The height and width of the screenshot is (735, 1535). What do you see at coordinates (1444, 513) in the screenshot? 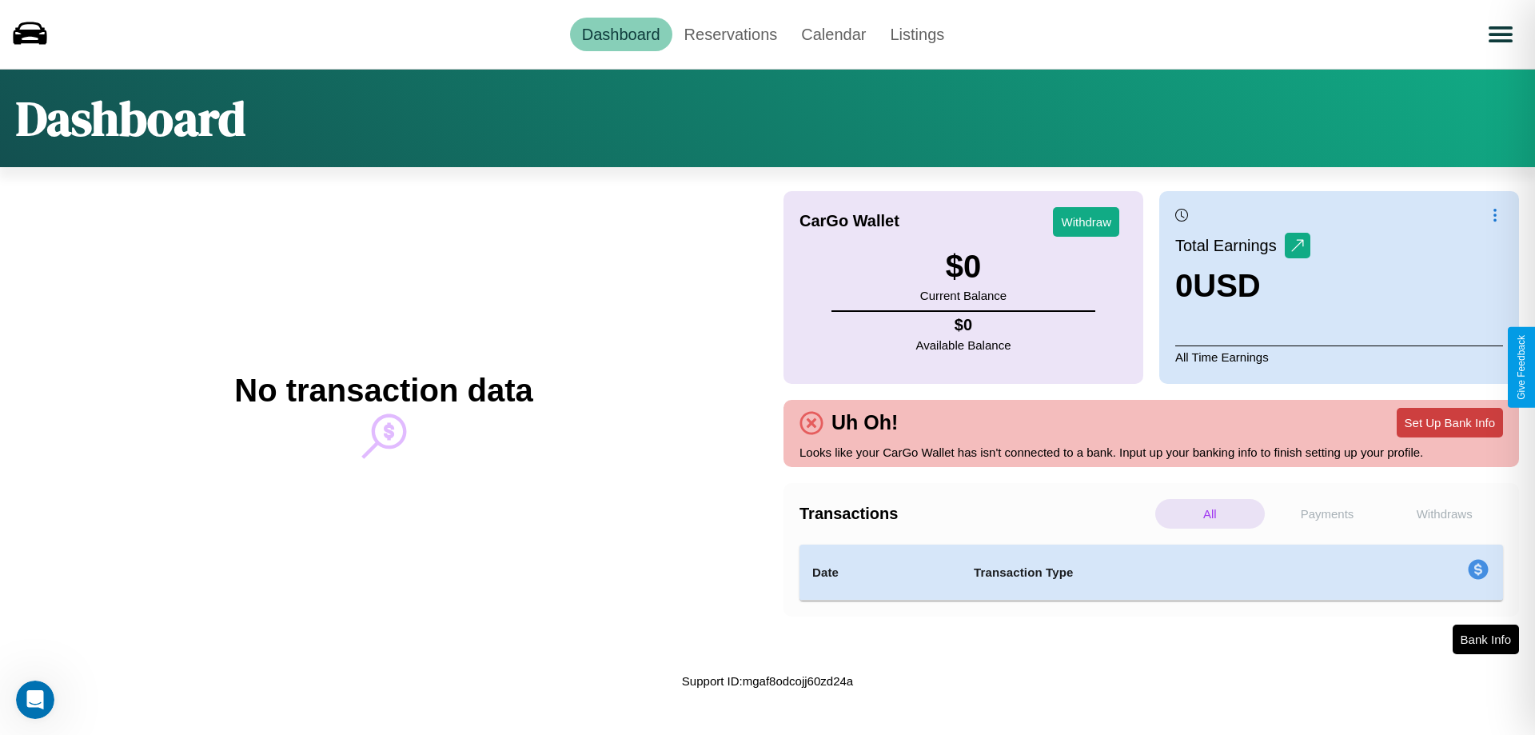
I see `p: Withdraws` at bounding box center [1444, 513].